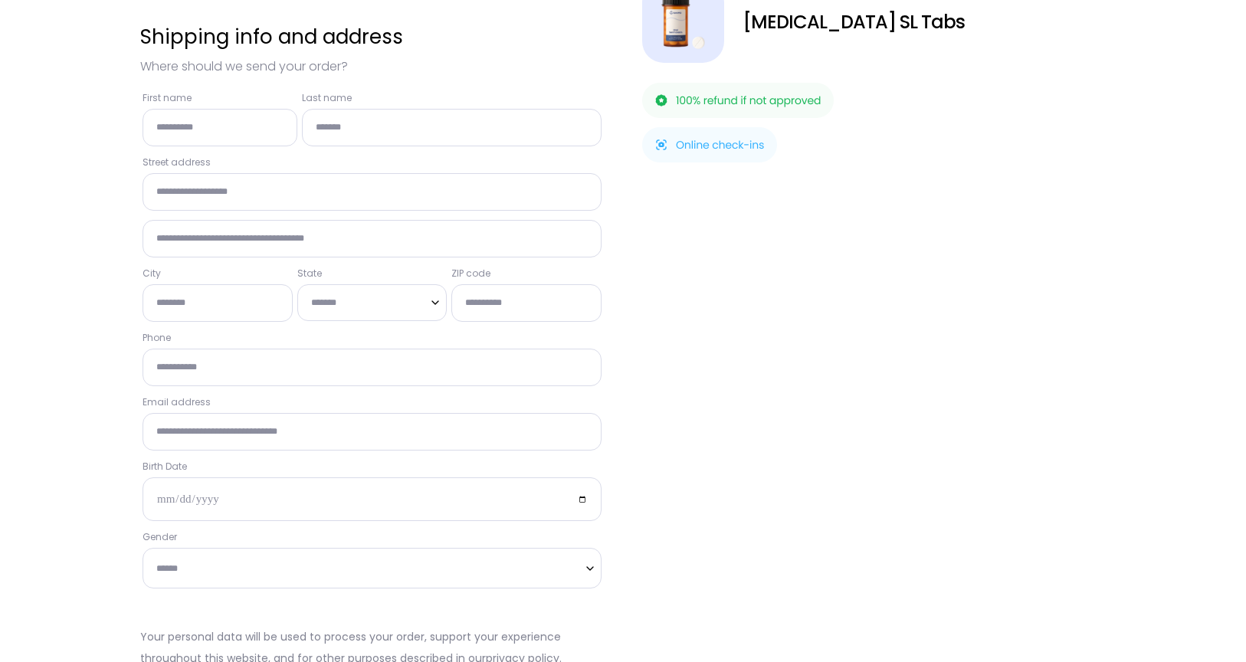  I want to click on label: State, so click(372, 274).